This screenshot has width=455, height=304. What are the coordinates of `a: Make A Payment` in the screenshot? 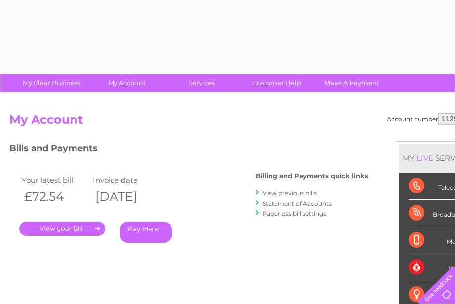 It's located at (351, 83).